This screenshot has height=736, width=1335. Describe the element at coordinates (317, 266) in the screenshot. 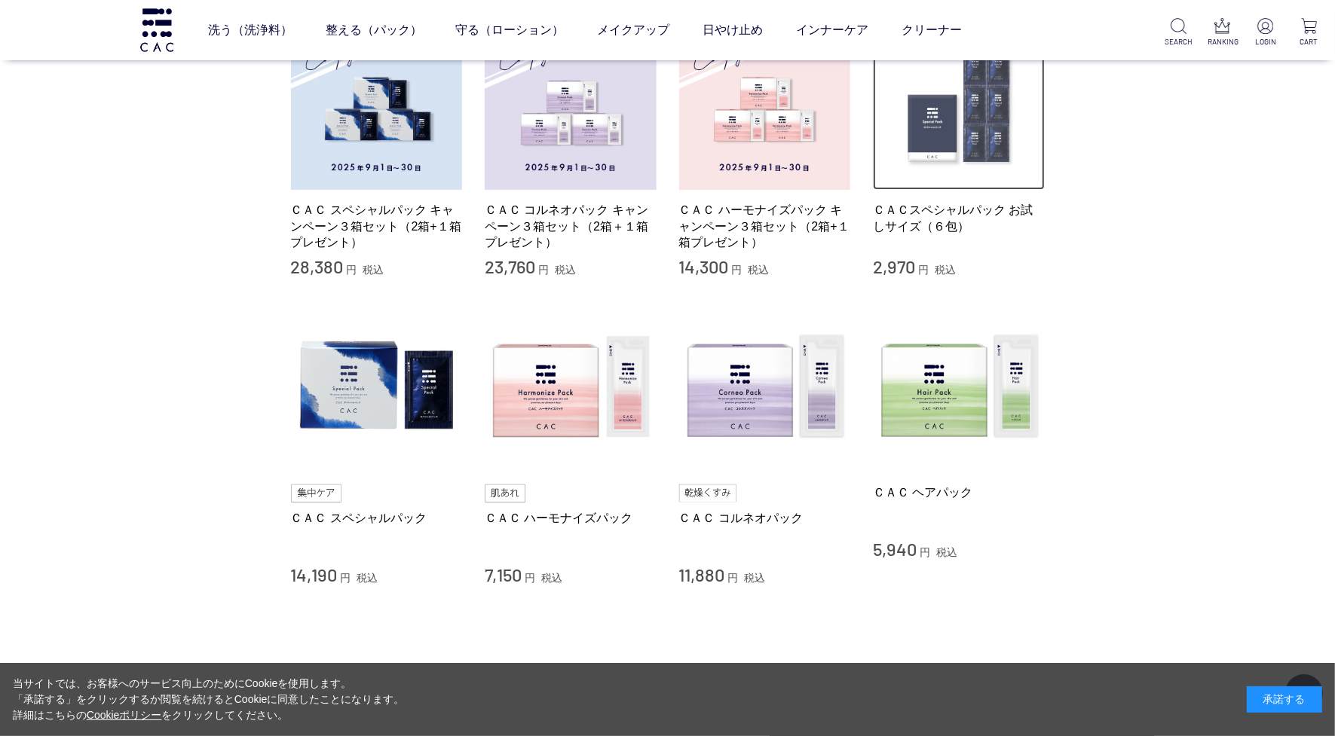

I see `span: 28,380` at that location.